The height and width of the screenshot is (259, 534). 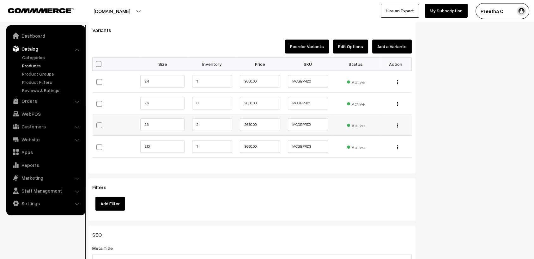 I want to click on th: Size, so click(x=164, y=64).